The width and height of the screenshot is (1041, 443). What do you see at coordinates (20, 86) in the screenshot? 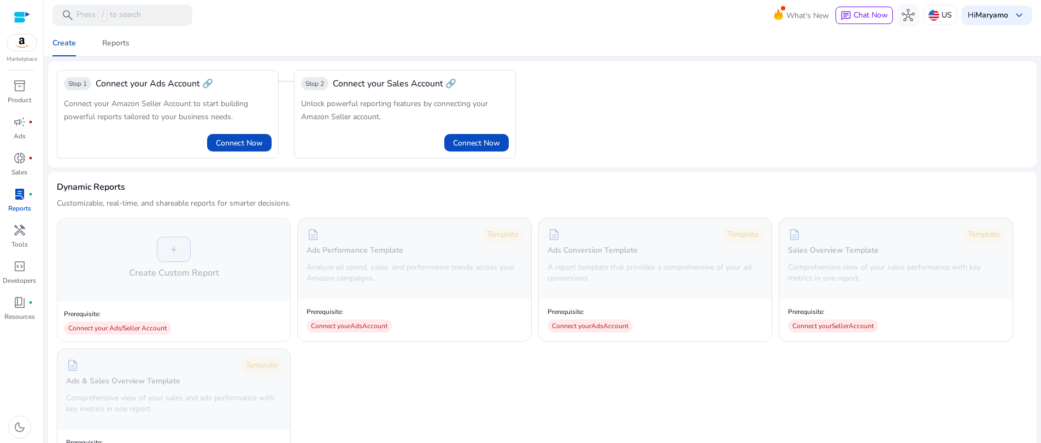
I see `span: inventory_2` at bounding box center [20, 86].